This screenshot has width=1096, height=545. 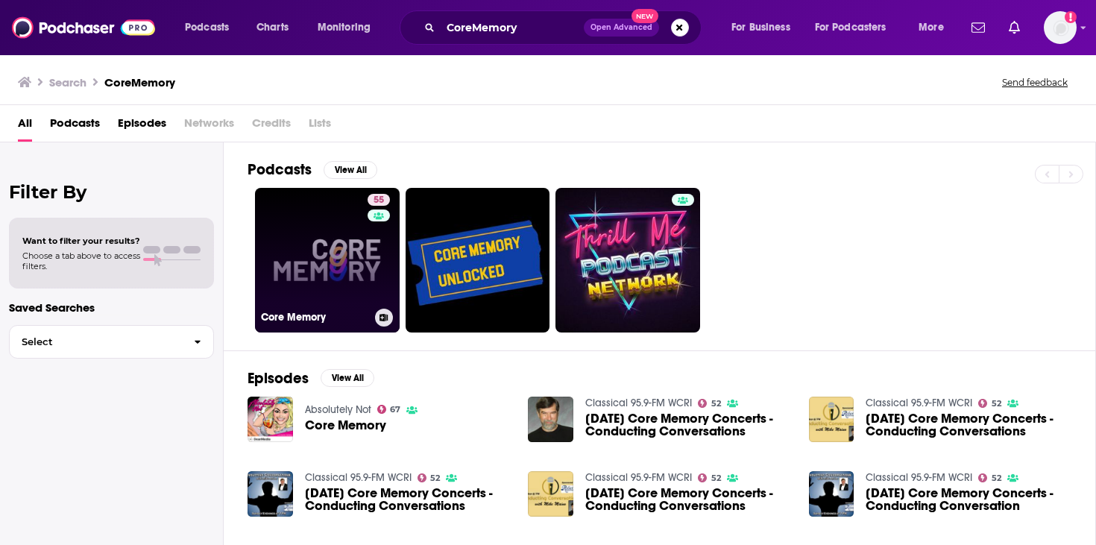 What do you see at coordinates (832, 419) in the screenshot?
I see `img: 04-12-20 Core Memory Concerts - Conducting Conversations` at bounding box center [832, 419].